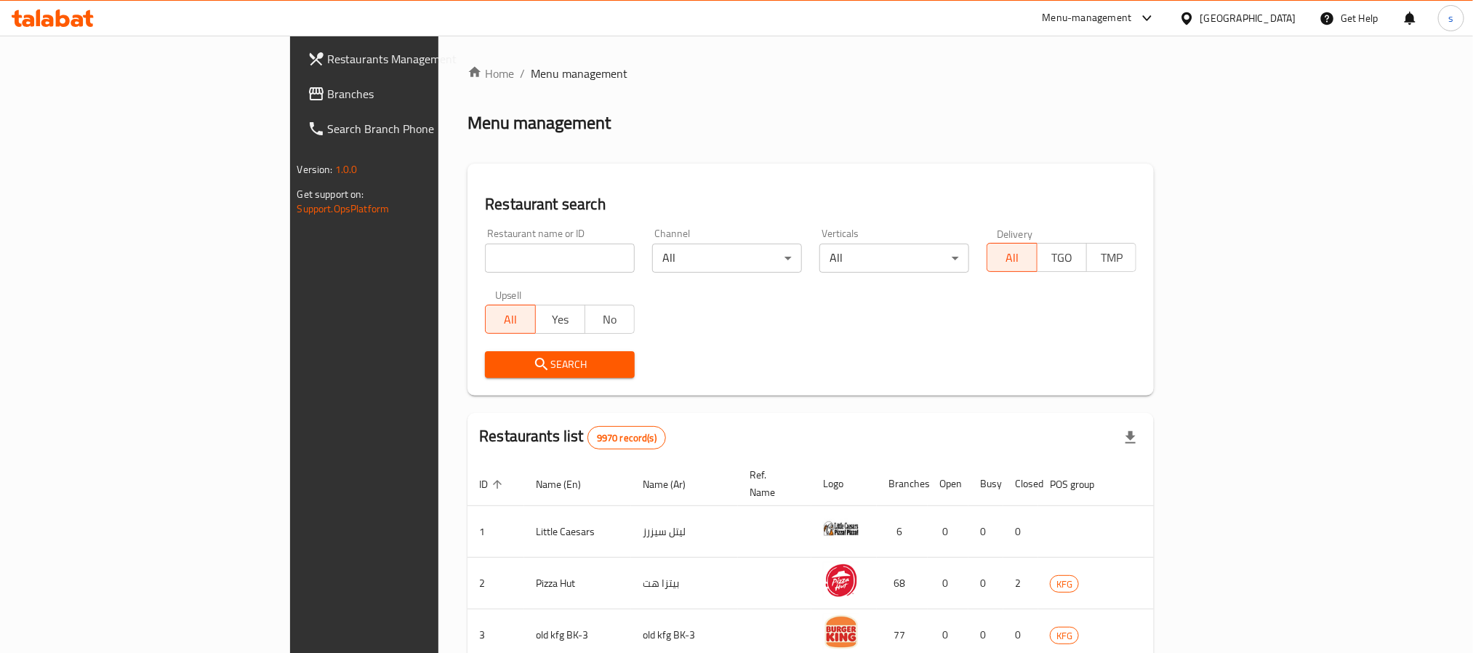  What do you see at coordinates (844, 483) in the screenshot?
I see `th: Logo` at bounding box center [844, 483].